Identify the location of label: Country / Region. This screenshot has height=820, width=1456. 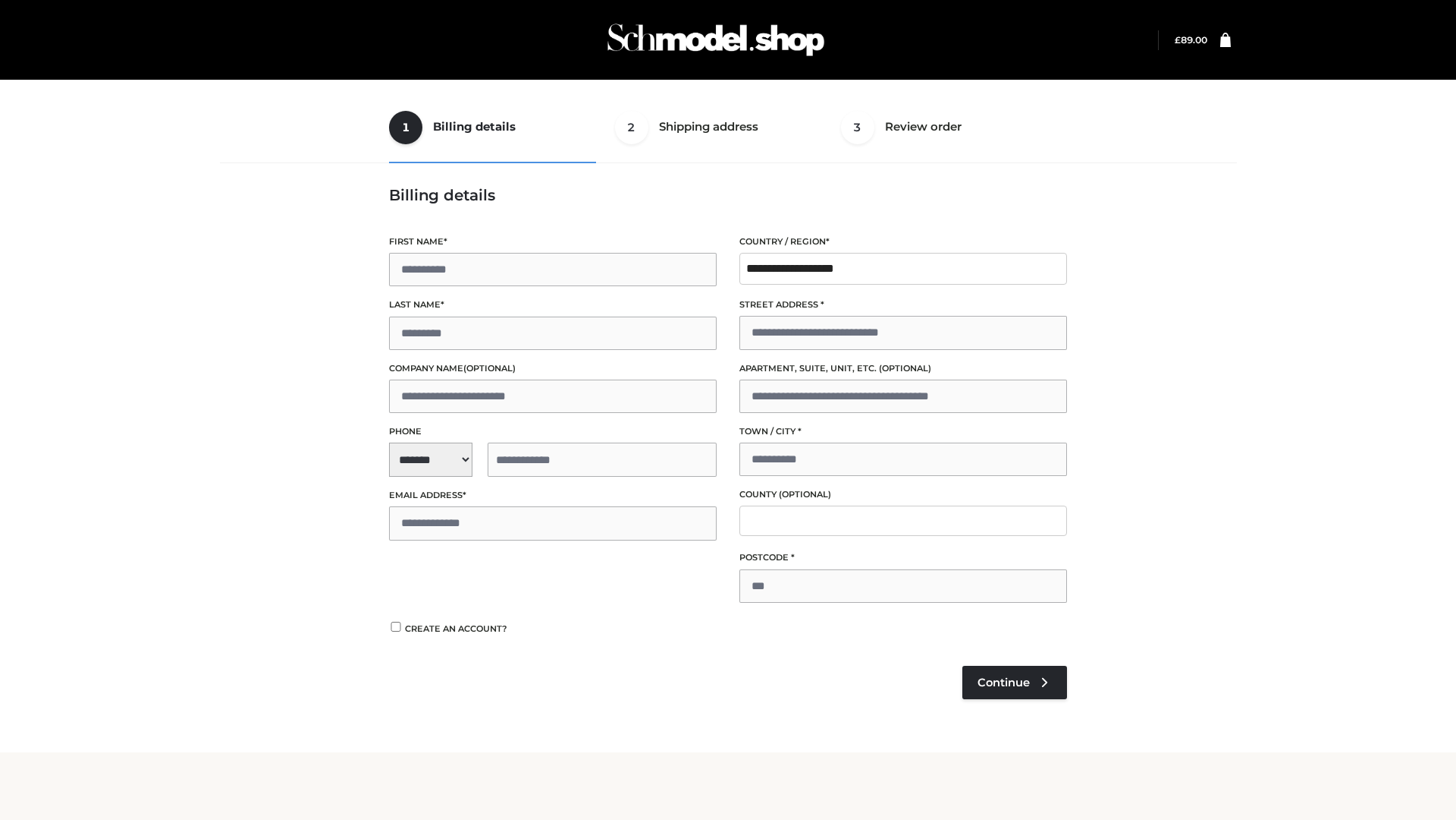
(903, 241).